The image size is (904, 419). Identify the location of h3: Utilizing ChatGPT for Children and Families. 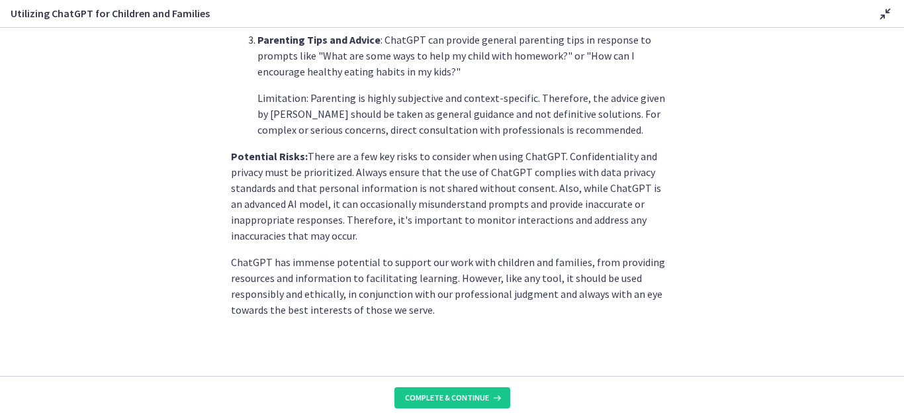
(434, 13).